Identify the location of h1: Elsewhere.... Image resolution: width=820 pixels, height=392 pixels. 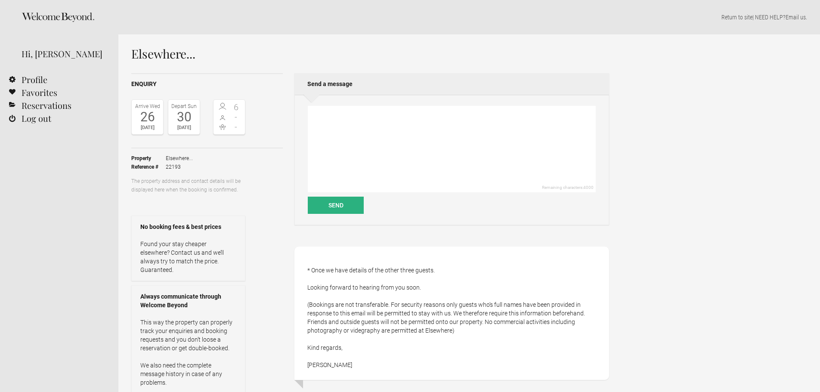
(370, 54).